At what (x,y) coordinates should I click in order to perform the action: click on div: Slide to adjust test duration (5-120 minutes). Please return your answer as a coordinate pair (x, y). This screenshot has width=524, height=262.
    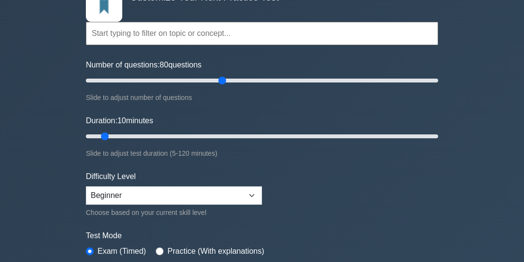
    Looking at the image, I should click on (262, 153).